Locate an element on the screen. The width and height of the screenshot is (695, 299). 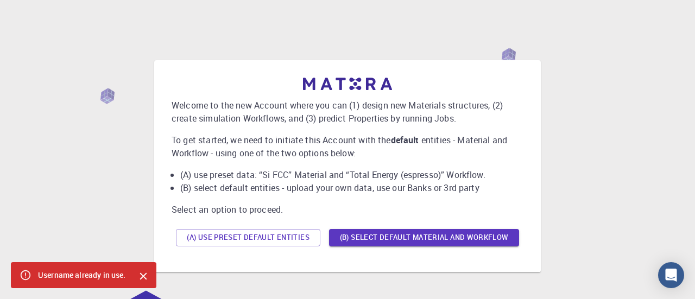
li: (B) select default entities - upload your own data, use our Banks or 3rd party is located at coordinates (352, 188).